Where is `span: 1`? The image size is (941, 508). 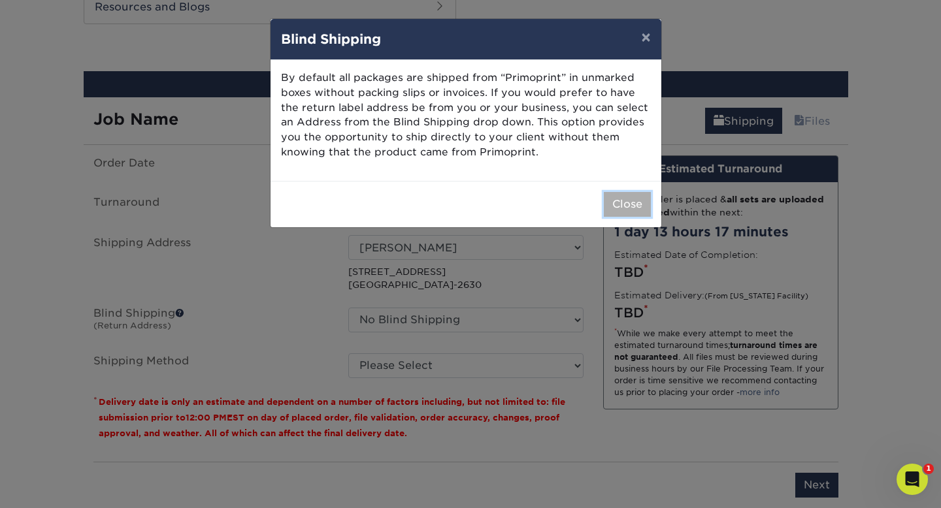
span: 1 is located at coordinates (928, 469).